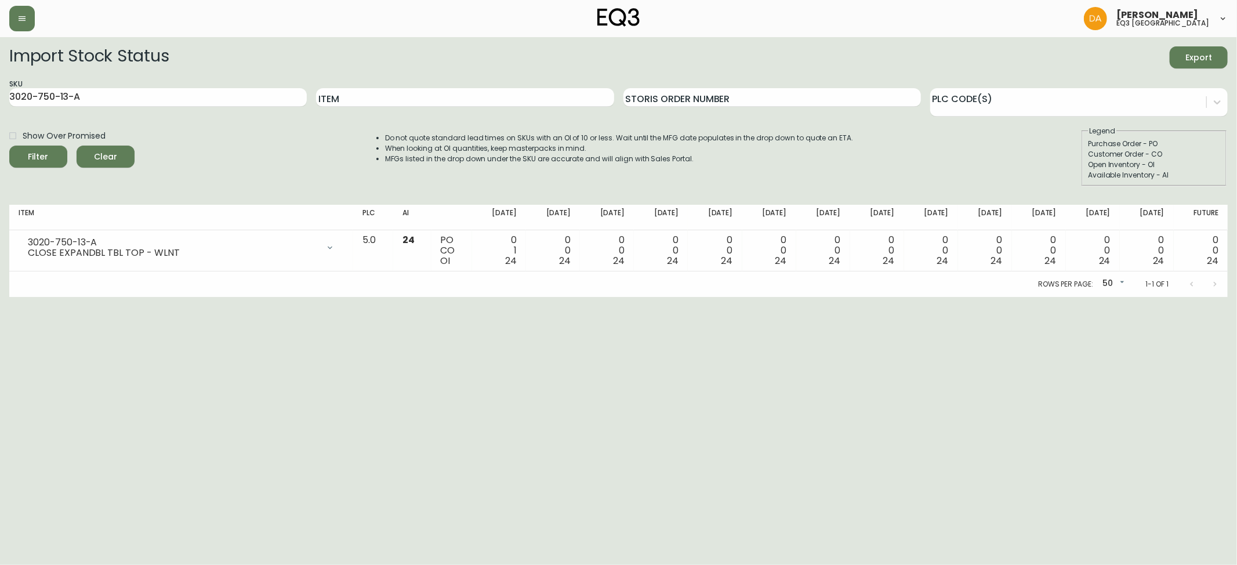 The height and width of the screenshot is (565, 1237). Describe the element at coordinates (619, 17) in the screenshot. I see `img: logo` at that location.